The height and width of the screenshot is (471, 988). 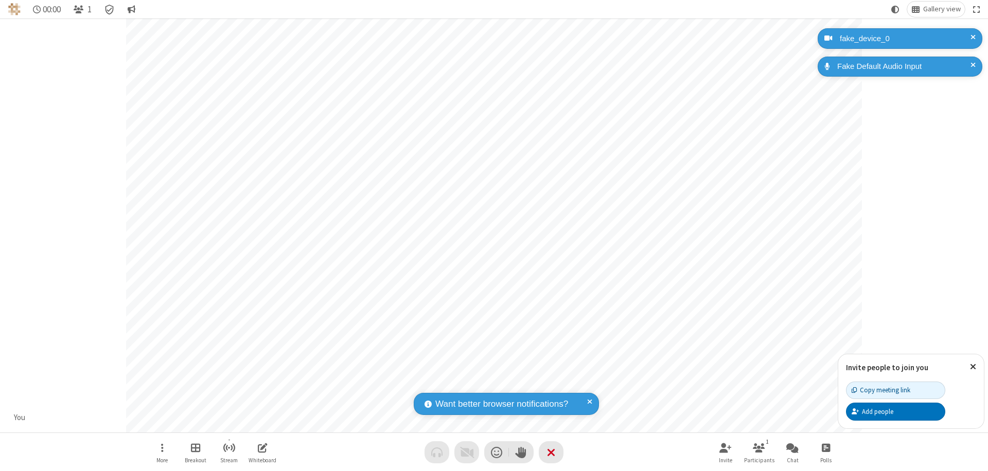 I want to click on span: Want better browser notifications?, so click(x=501, y=404).